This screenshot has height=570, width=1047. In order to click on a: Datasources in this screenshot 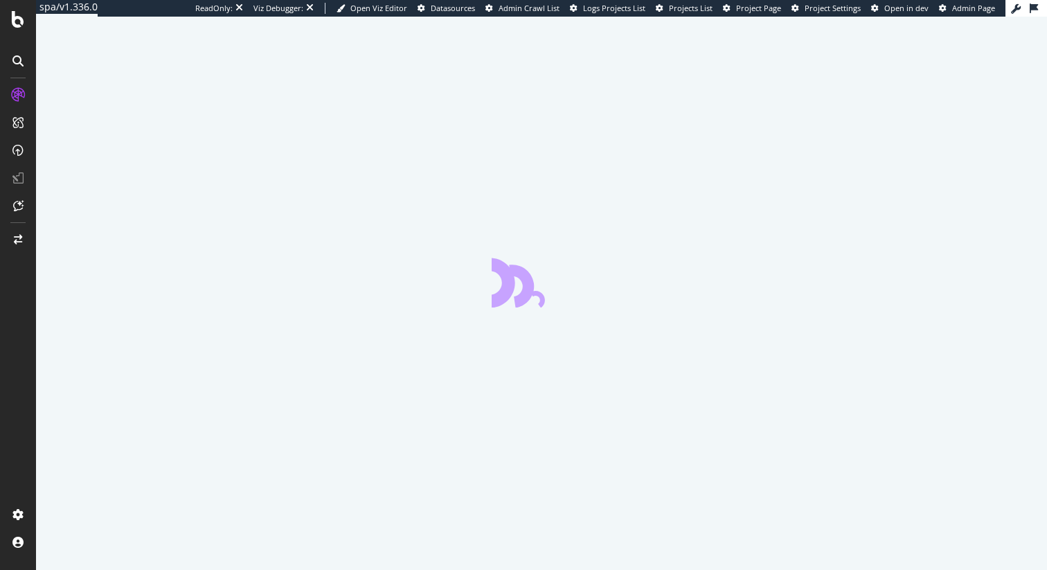, I will do `click(446, 8)`.